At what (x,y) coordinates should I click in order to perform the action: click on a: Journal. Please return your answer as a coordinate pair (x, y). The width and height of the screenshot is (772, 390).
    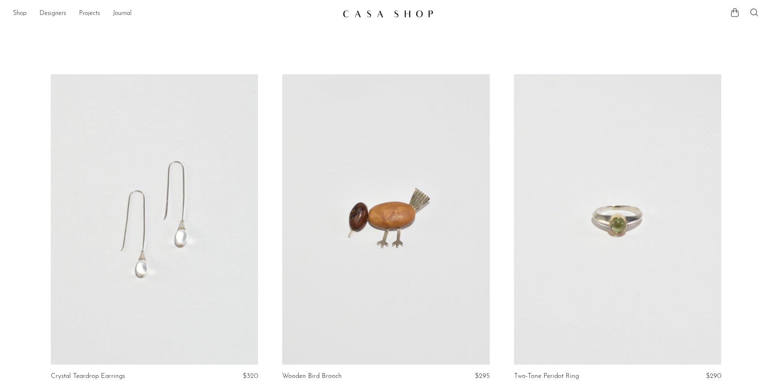
    Looking at the image, I should click on (122, 14).